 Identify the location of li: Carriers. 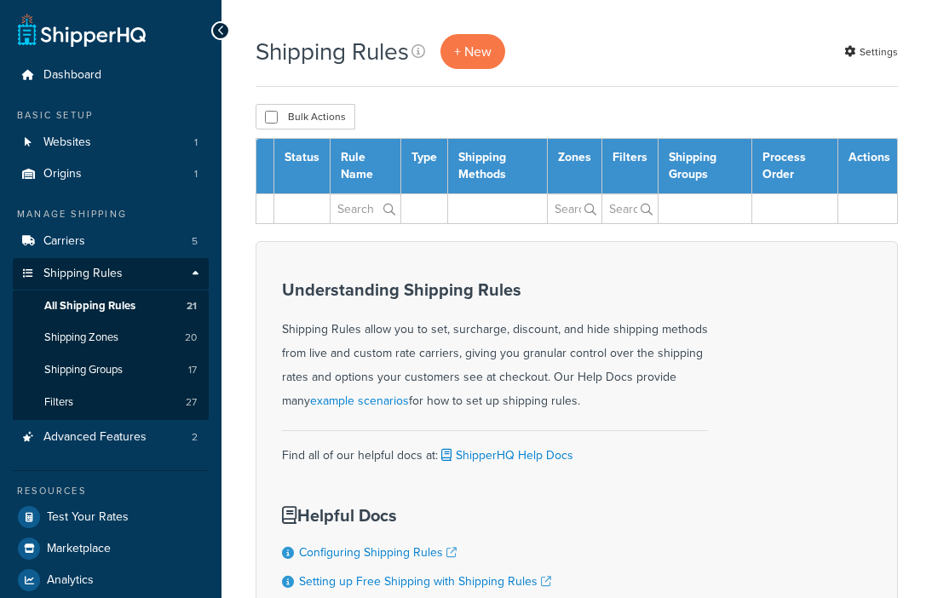
(111, 241).